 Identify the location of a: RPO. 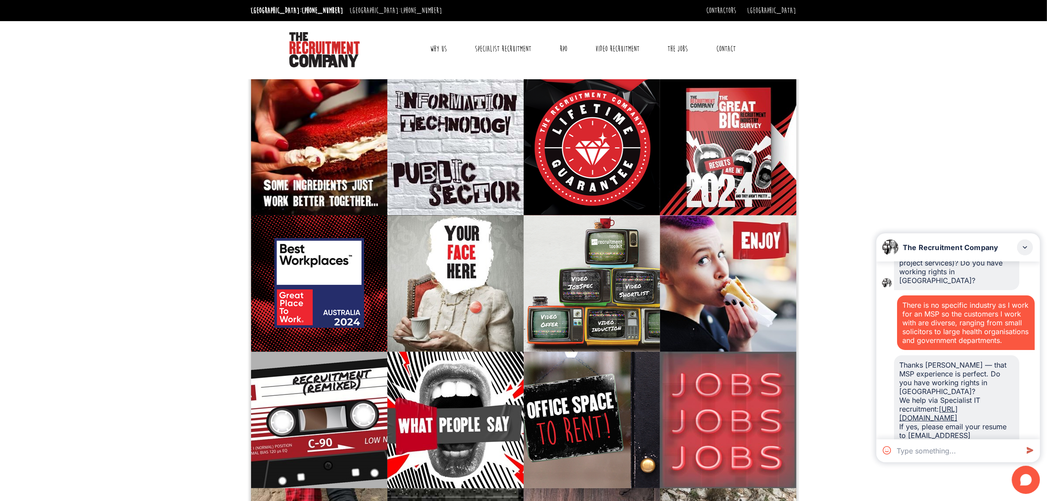
(563, 49).